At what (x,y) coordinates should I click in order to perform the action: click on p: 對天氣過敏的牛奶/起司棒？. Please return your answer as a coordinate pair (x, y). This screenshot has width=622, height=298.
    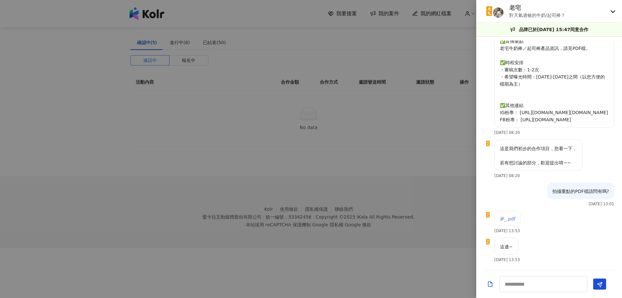
    Looking at the image, I should click on (537, 15).